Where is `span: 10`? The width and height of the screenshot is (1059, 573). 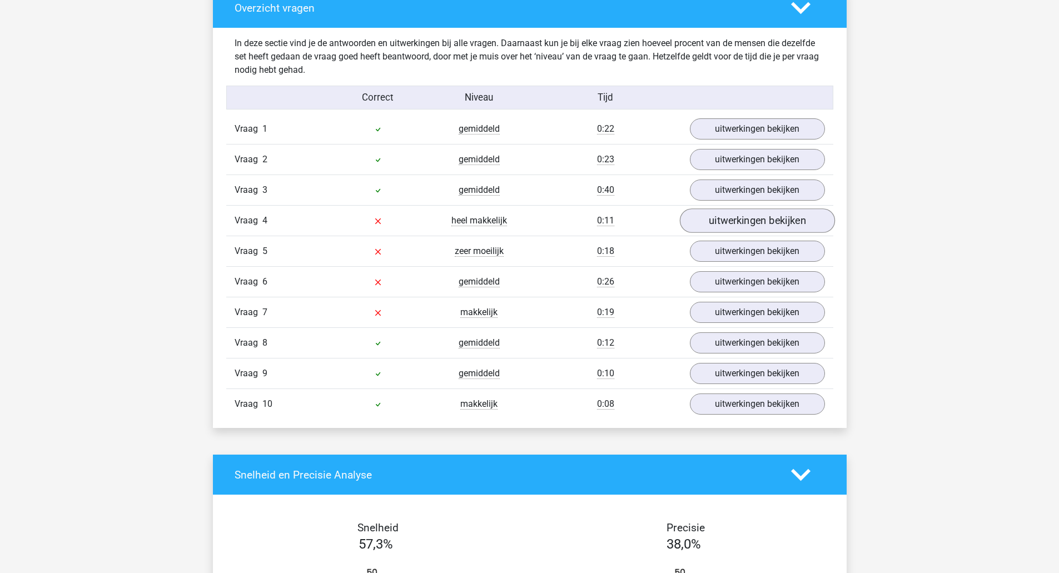 span: 10 is located at coordinates (267, 404).